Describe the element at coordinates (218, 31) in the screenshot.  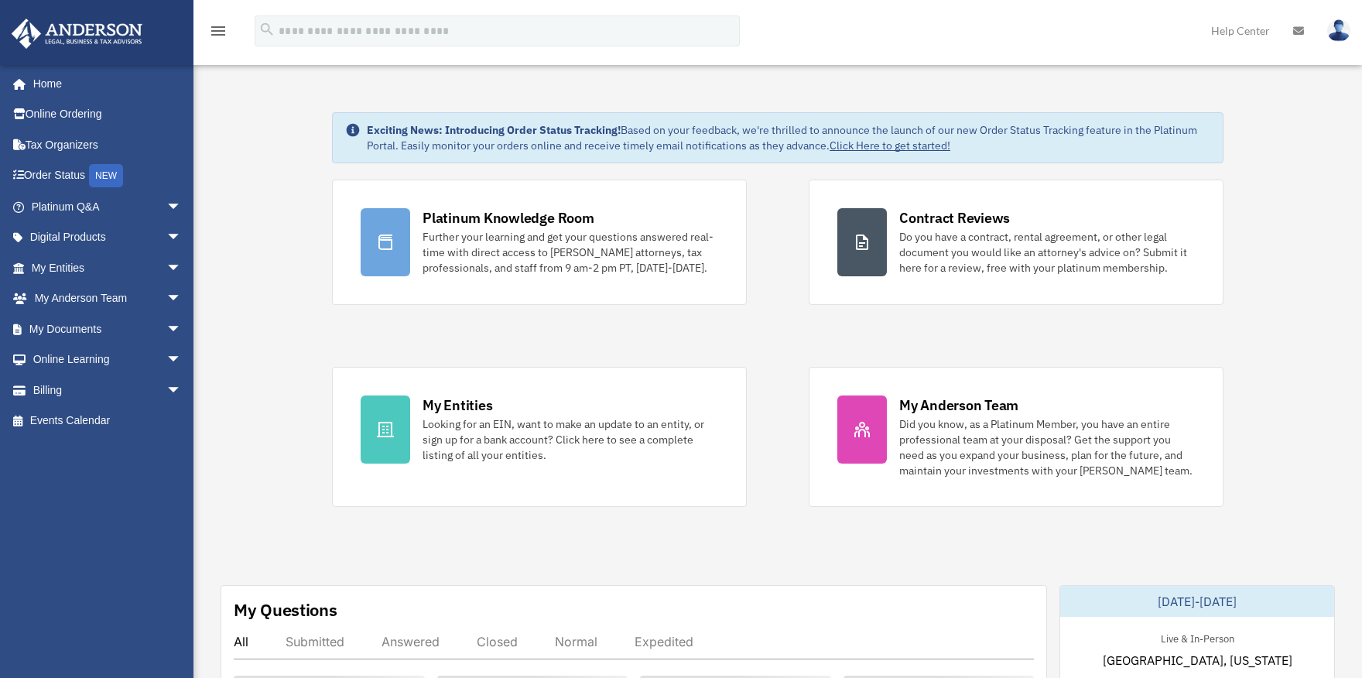
I see `i: menu` at that location.